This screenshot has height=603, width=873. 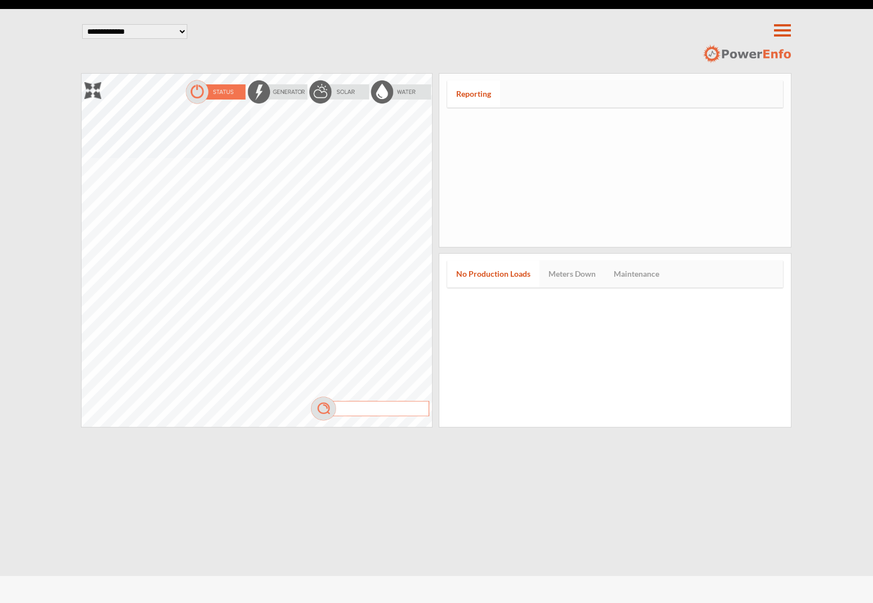 I want to click on img: mag.png, so click(x=371, y=408).